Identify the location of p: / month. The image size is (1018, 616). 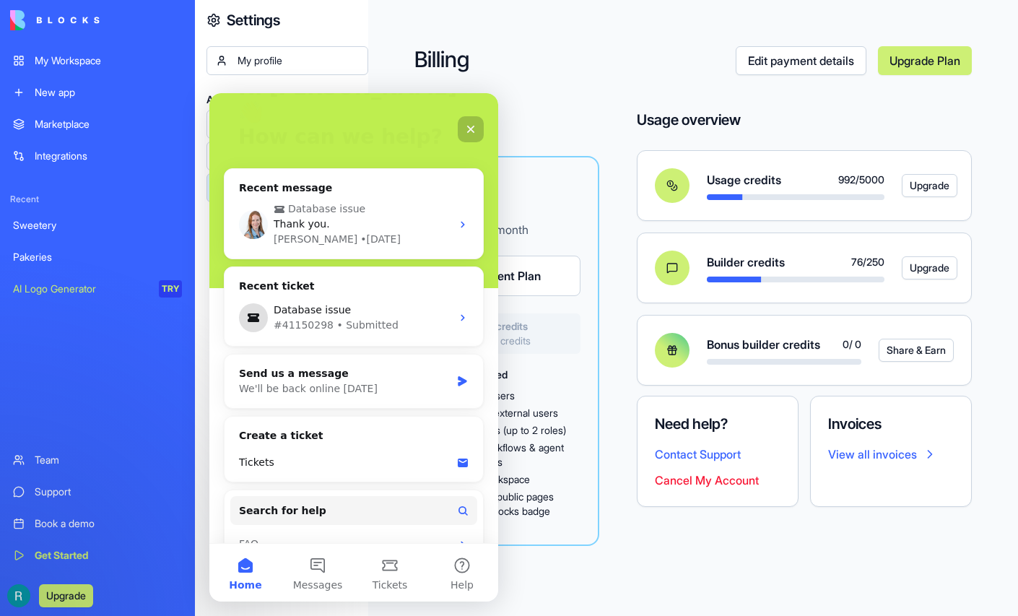
(507, 230).